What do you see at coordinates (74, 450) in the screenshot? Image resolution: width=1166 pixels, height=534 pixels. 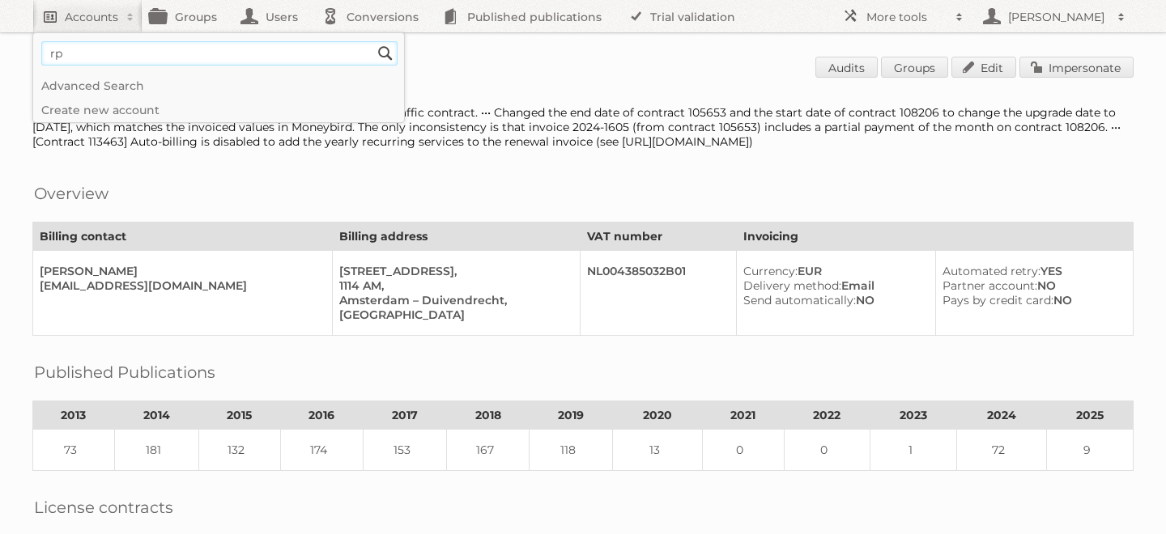 I see `td: 73` at bounding box center [74, 450].